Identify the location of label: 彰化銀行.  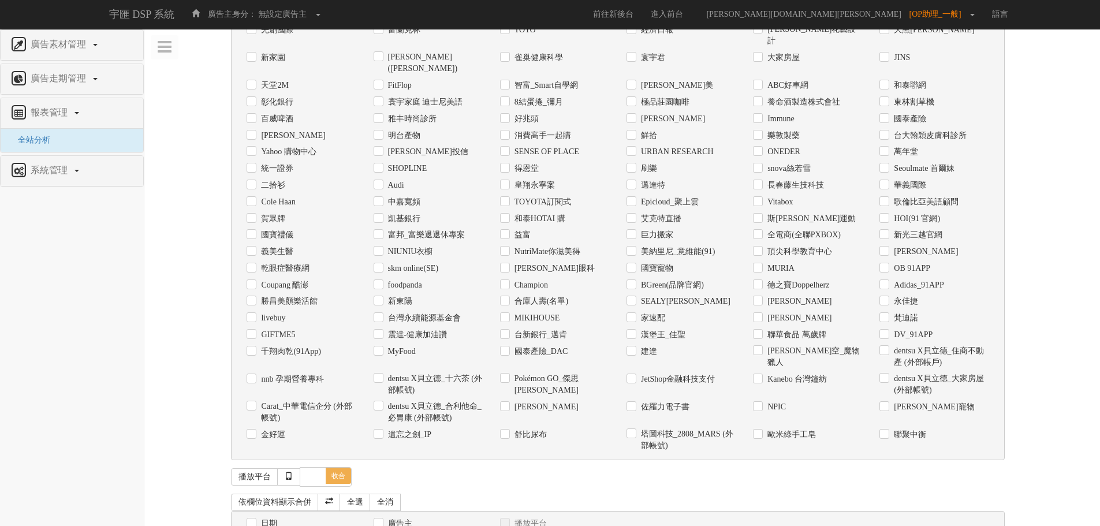
(275, 102).